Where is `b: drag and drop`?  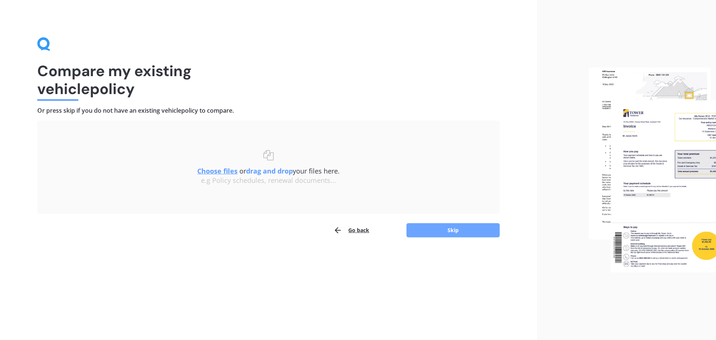 b: drag and drop is located at coordinates (269, 171).